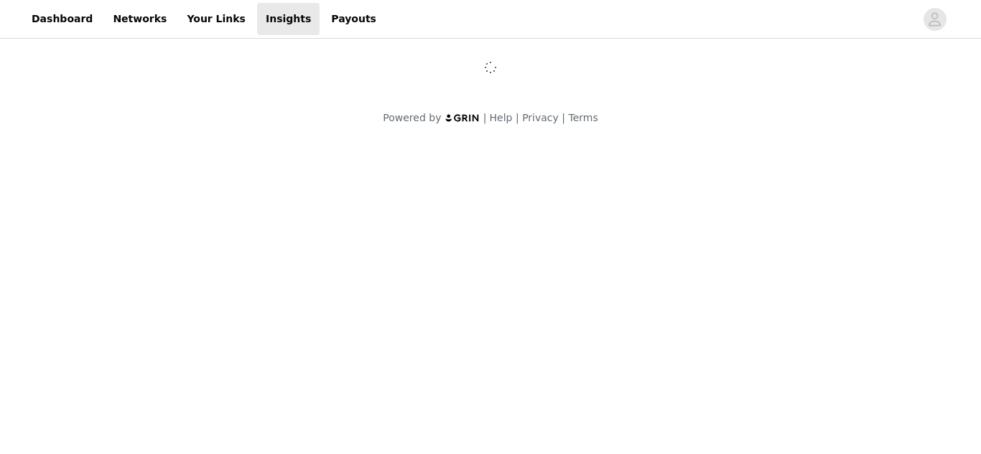 This screenshot has width=981, height=454. What do you see at coordinates (934, 19) in the screenshot?
I see `div: avatar` at bounding box center [934, 19].